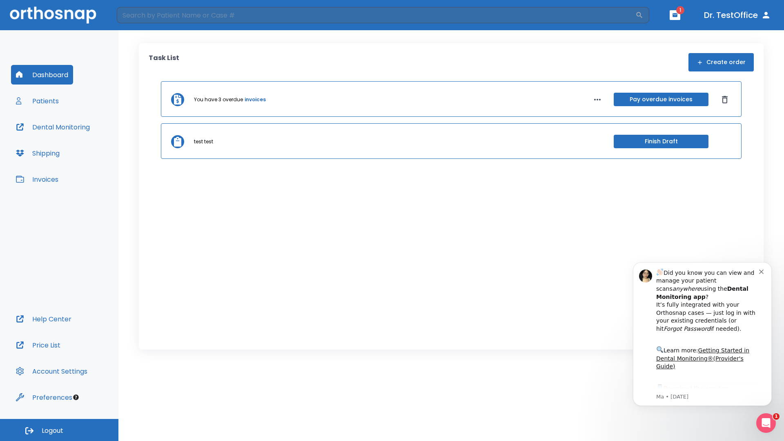 The image size is (784, 441). Describe the element at coordinates (44, 397) in the screenshot. I see `button: Preferences` at that location.